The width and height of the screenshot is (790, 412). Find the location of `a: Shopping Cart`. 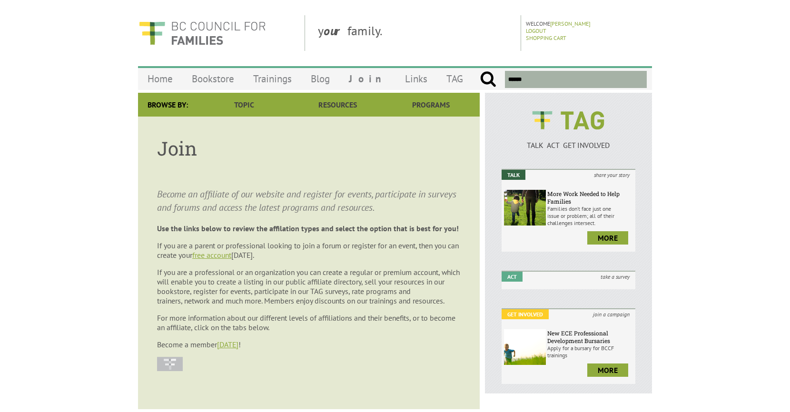

a: Shopping Cart is located at coordinates (546, 38).